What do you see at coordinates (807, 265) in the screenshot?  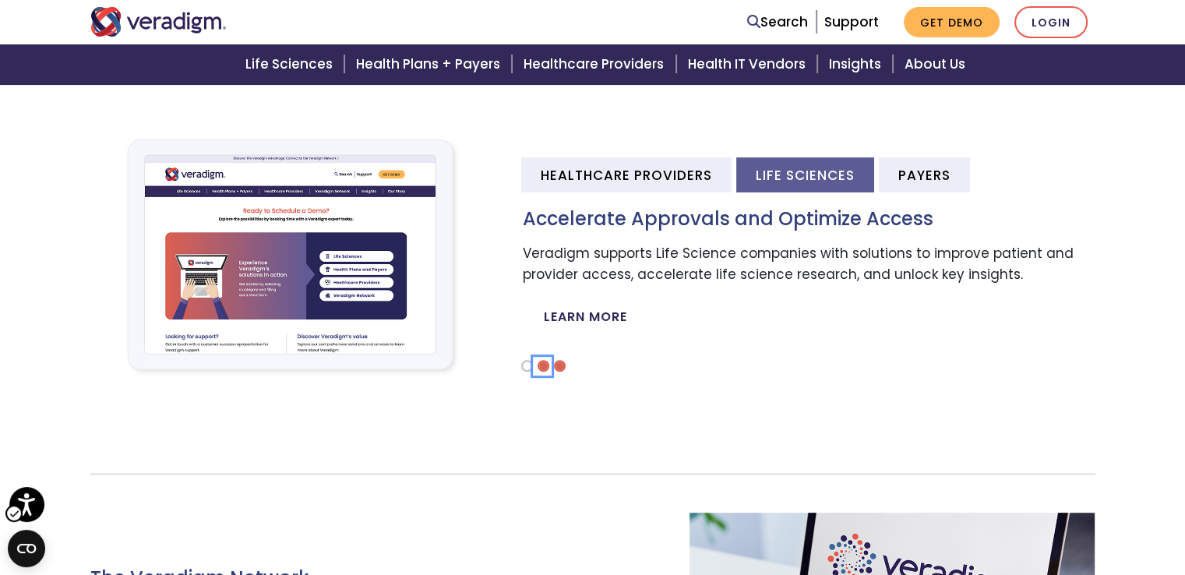 I see `div: Carousel` at bounding box center [807, 265].